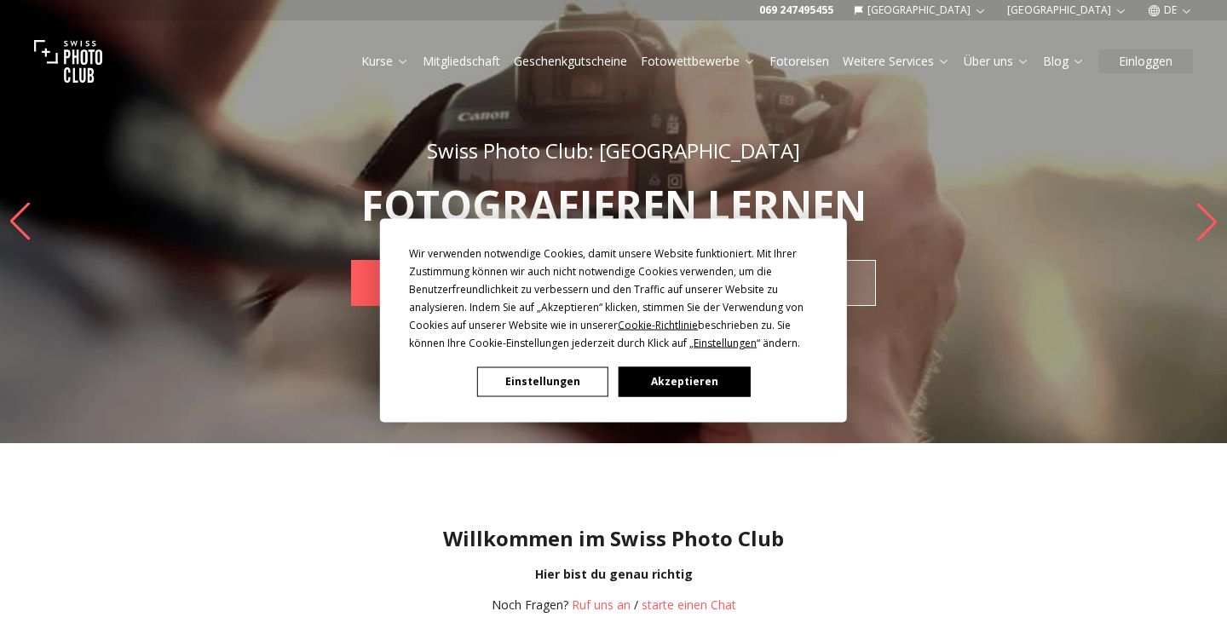 The height and width of the screenshot is (640, 1227). What do you see at coordinates (684, 381) in the screenshot?
I see `button: Akzeptieren` at bounding box center [684, 381].